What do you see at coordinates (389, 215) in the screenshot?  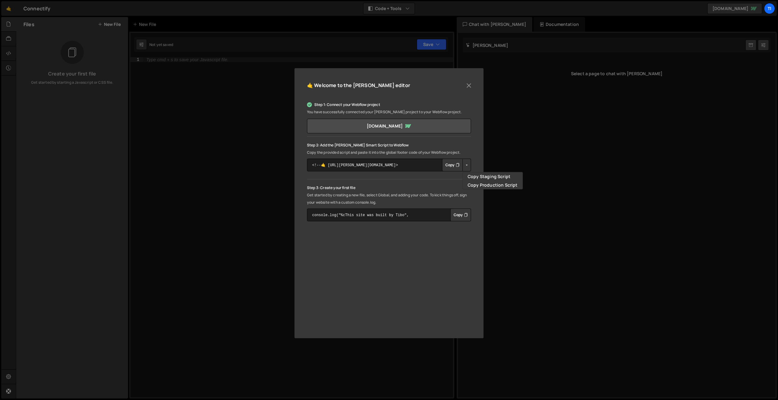 I see `textarea: console.log("%cThis site was built by Tibo", "background:blue;color:#fff;padding: 8px;");` at bounding box center [389, 215].